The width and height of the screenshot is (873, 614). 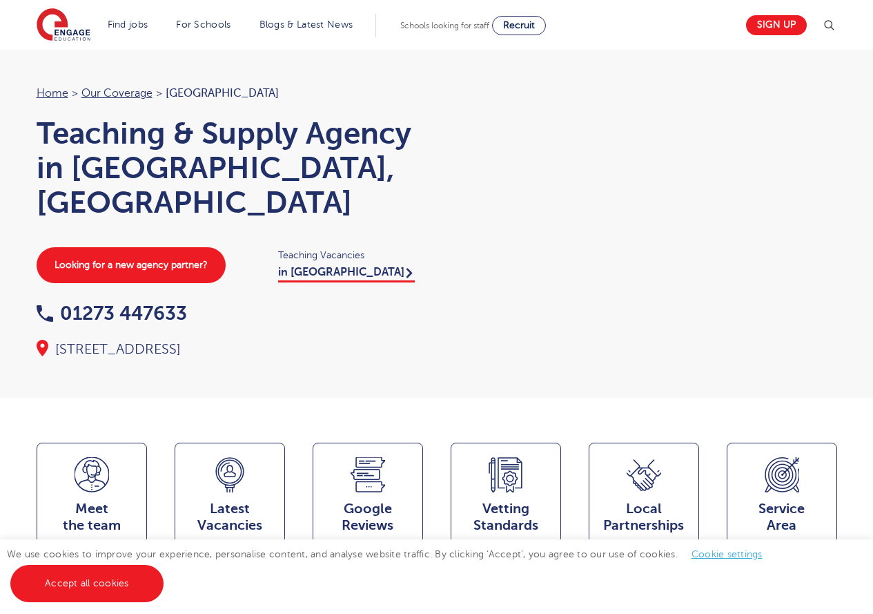 What do you see at coordinates (203, 24) in the screenshot?
I see `a: For Schools` at bounding box center [203, 24].